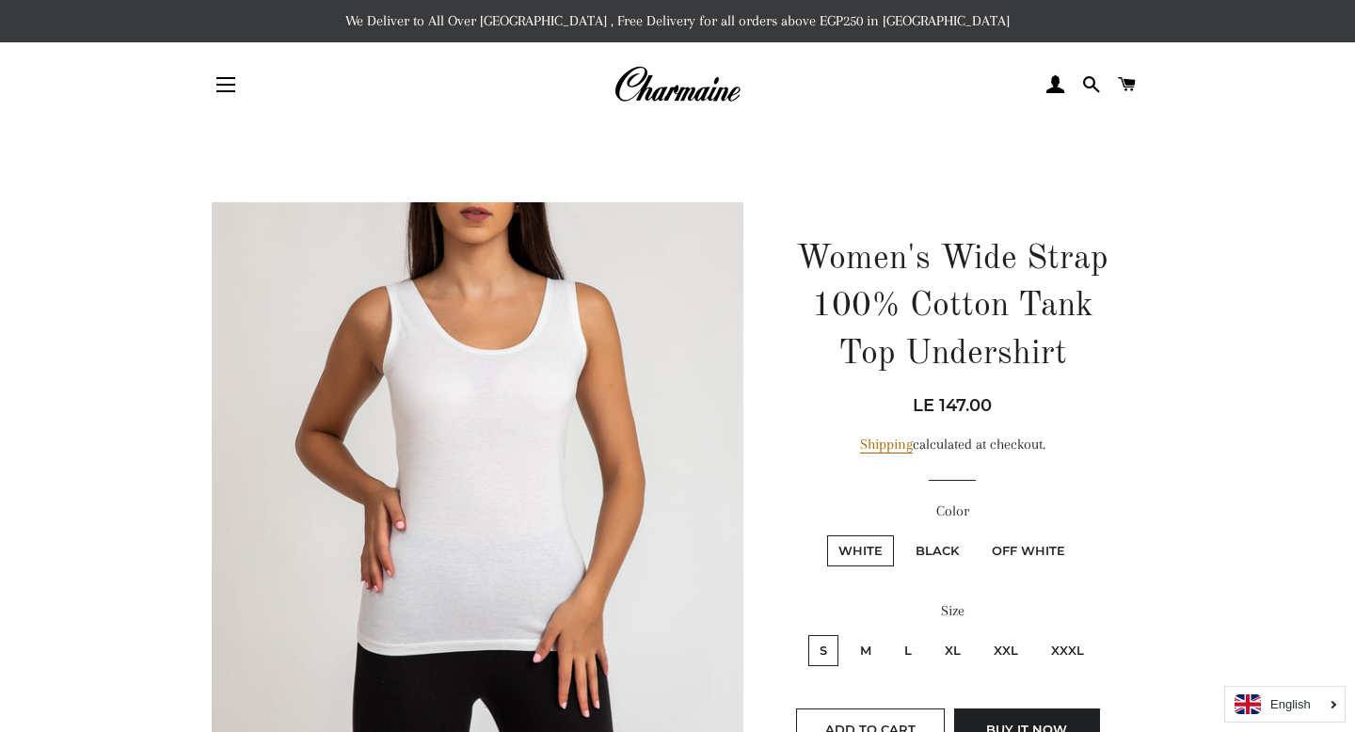 This screenshot has height=732, width=1355. What do you see at coordinates (952, 650) in the screenshot?
I see `label: XL` at bounding box center [952, 650].